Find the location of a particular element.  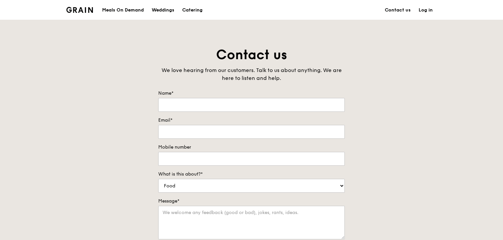

label: Name* is located at coordinates (251, 93).